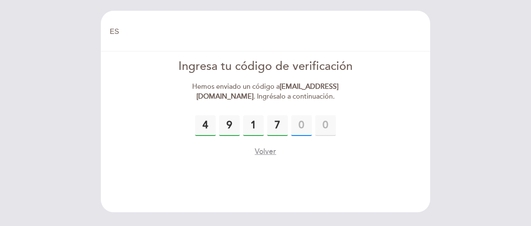 The width and height of the screenshot is (531, 226). I want to click on button: Volver, so click(266, 152).